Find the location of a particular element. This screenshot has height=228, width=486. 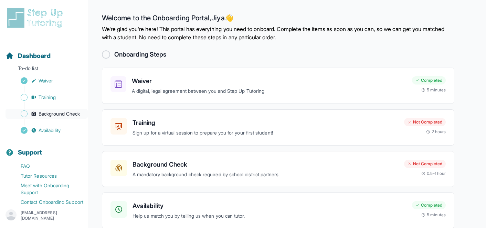

a: Background CheckA mandatory background check required by school district partnersNot Completed0.5... is located at coordinates (278, 169).